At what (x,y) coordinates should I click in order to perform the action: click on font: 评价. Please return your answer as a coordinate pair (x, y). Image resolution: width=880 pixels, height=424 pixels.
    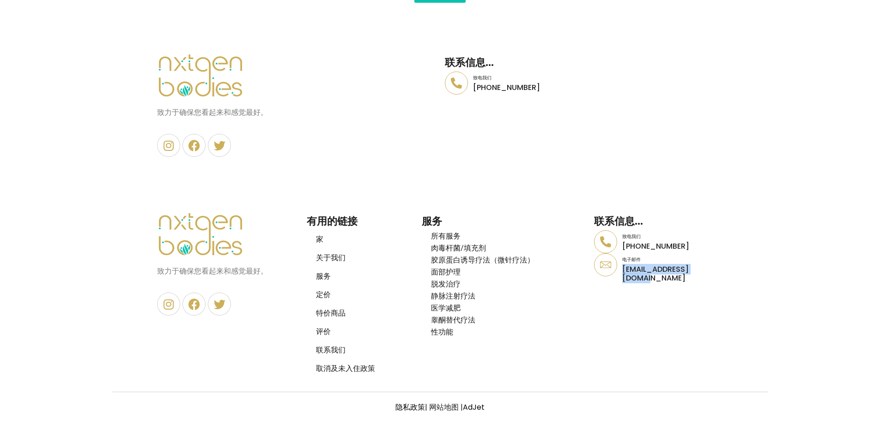
    Looking at the image, I should click on (323, 332).